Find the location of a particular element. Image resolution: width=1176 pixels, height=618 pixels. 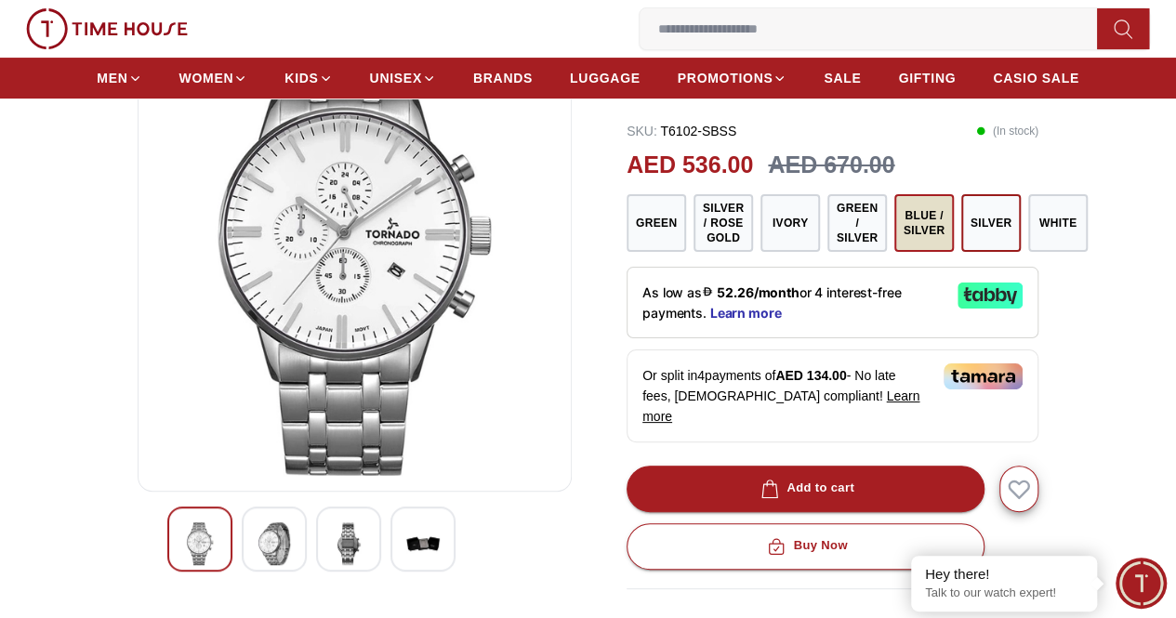

span: GIFTING is located at coordinates (927, 78).